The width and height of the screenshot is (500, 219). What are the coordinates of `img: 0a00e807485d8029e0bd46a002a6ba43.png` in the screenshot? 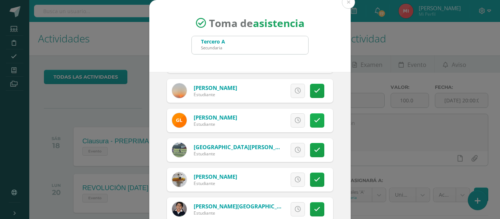 It's located at (179, 209).